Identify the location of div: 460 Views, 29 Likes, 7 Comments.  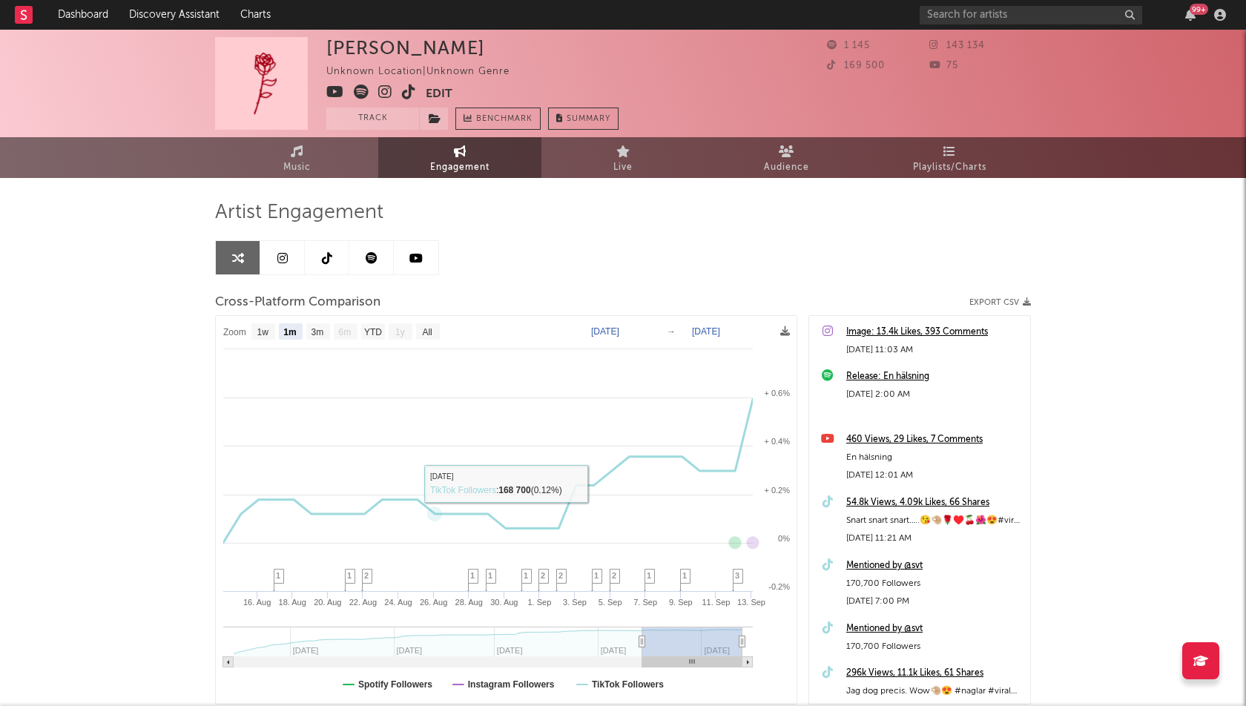
(934, 440).